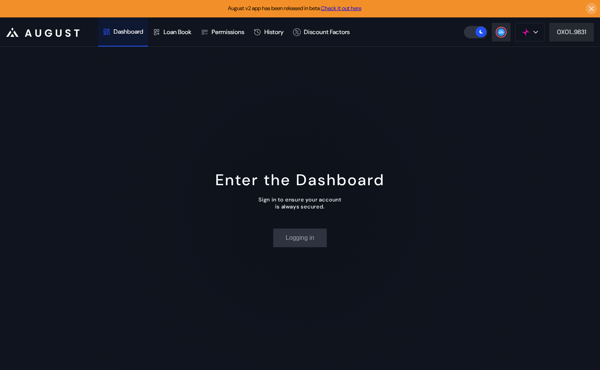  I want to click on div: Dashboard, so click(128, 31).